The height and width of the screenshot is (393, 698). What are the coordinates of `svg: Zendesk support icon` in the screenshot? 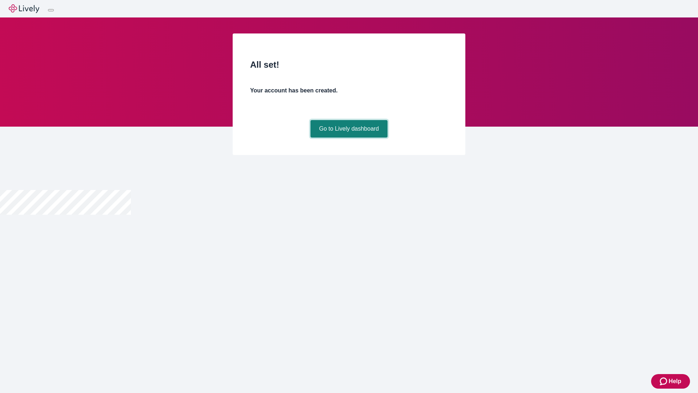 It's located at (665, 381).